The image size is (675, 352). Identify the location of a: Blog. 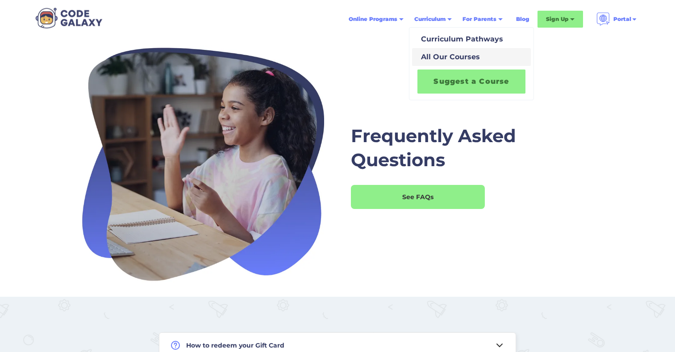
(522, 19).